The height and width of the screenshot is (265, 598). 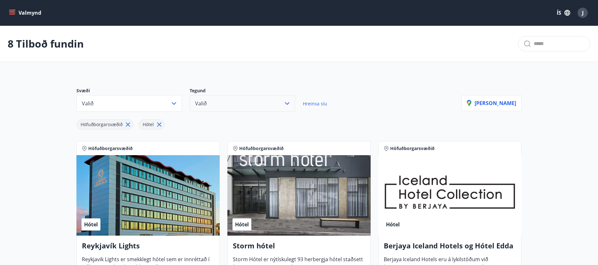 I want to click on p: Tegund, so click(x=246, y=91).